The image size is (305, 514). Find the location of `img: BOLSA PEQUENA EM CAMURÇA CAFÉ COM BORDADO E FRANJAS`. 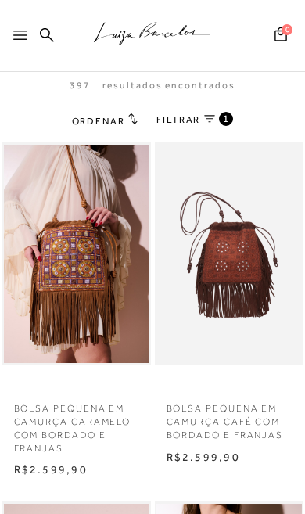

img: BOLSA PEQUENA EM CAMURÇA CAFÉ COM BORDADO E FRANJAS is located at coordinates (229, 253).